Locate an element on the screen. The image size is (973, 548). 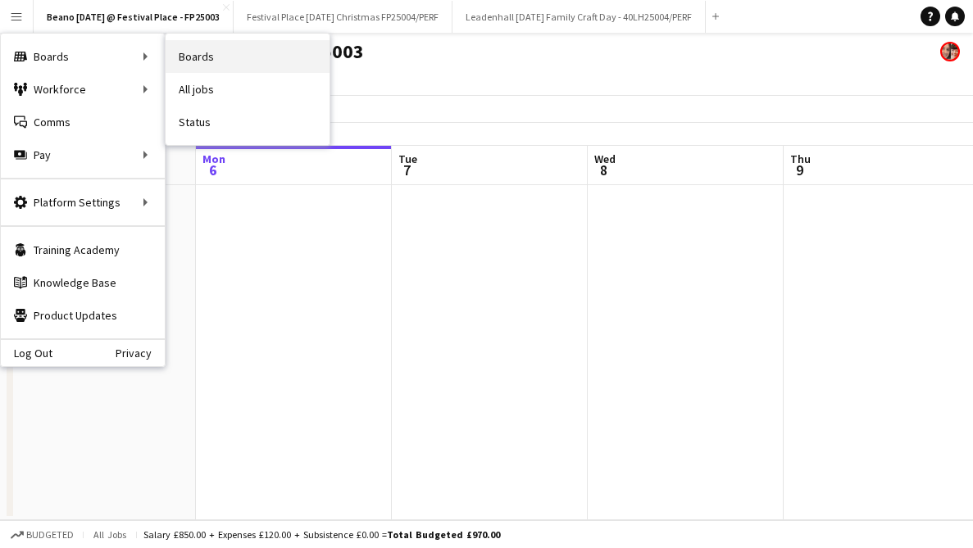
a: Boards is located at coordinates (248, 57).